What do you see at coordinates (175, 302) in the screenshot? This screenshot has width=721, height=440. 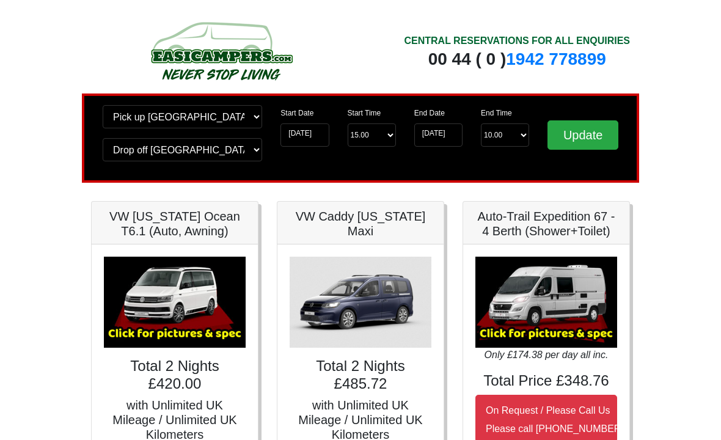 I see `img: VW California Ocean T6.1 (Auto, Awning)` at bounding box center [175, 302].